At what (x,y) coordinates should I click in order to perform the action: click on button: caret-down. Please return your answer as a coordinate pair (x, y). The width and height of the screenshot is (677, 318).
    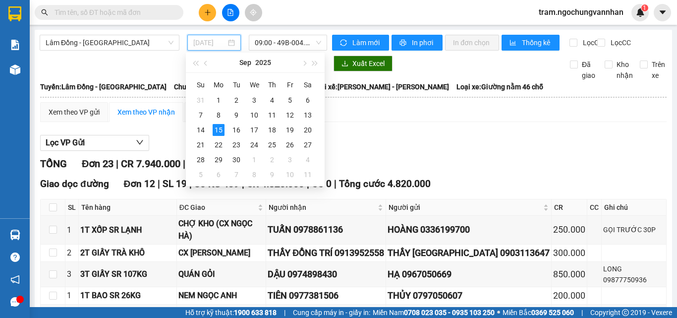
    Looking at the image, I should click on (662, 12).